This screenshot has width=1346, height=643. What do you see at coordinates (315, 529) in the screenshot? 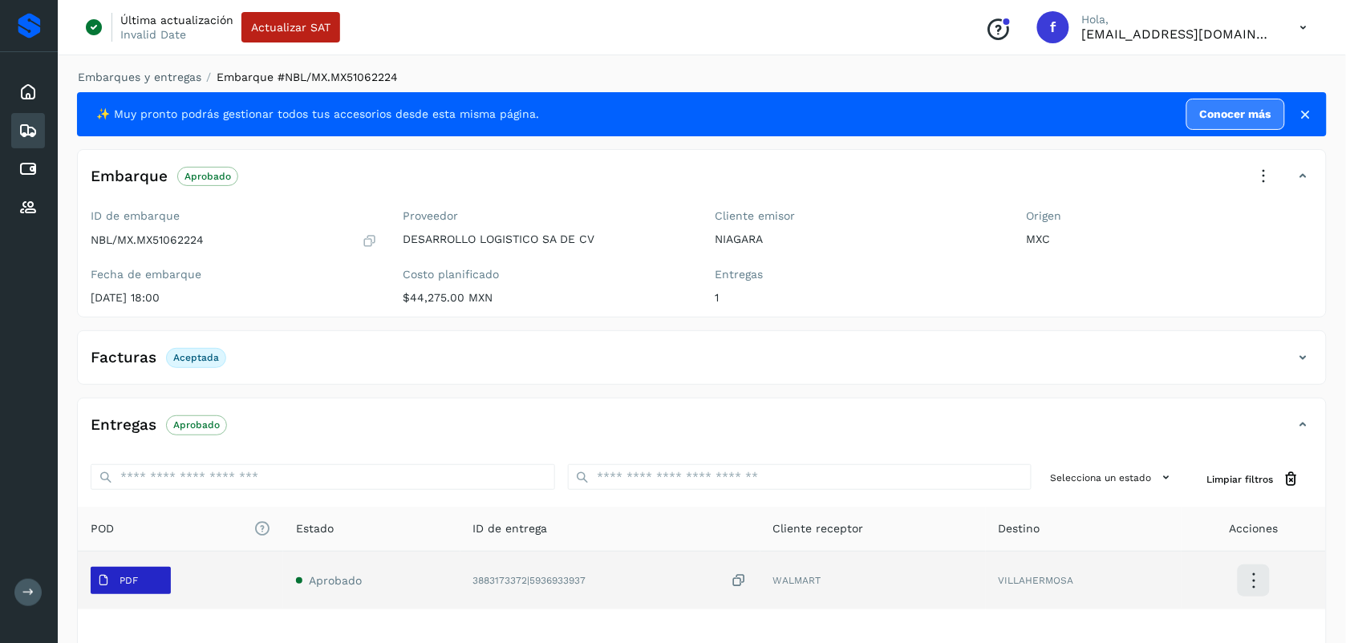
I see `span: Estado` at bounding box center [315, 529].